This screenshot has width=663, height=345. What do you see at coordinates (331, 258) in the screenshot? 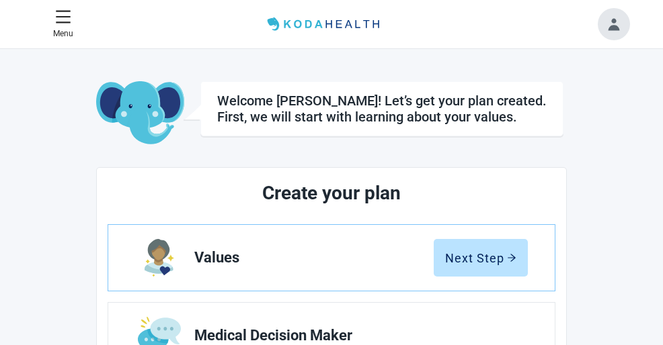
I see `a: Edit Values section` at bounding box center [331, 258].